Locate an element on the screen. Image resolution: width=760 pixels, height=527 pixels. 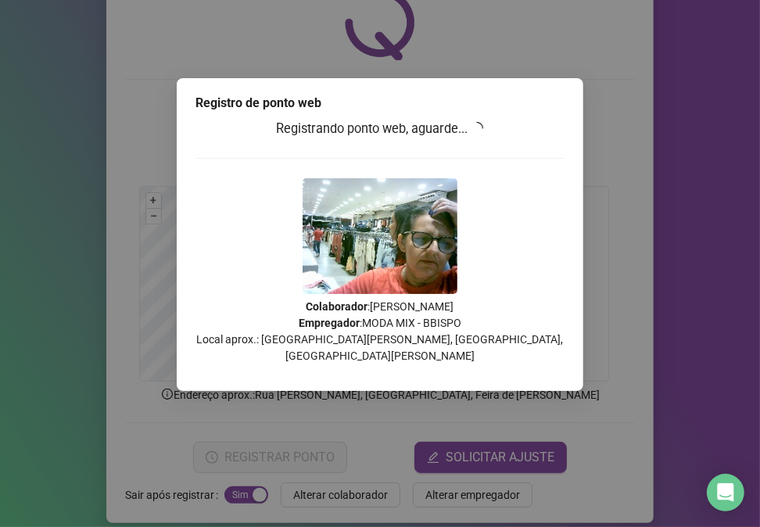
div: Open Intercom Messenger is located at coordinates (726, 493).